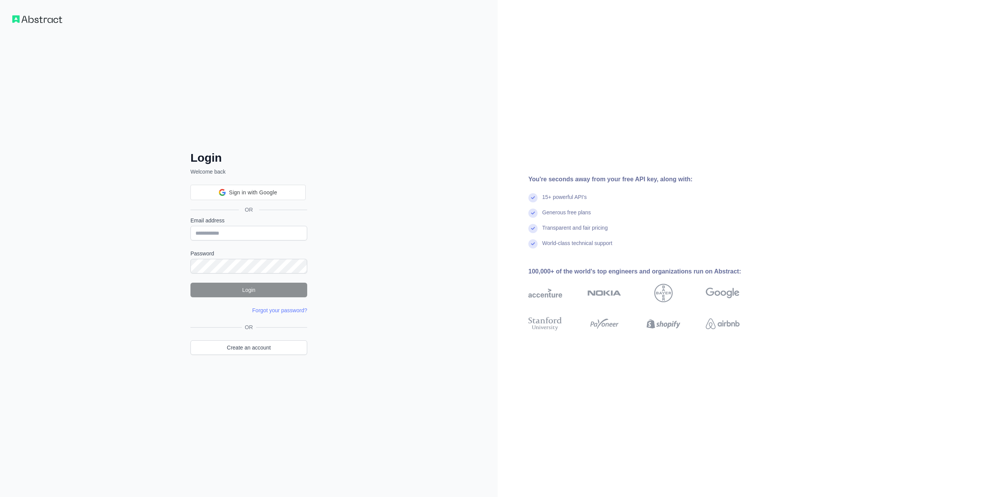 The image size is (983, 497). Describe the element at coordinates (249, 158) in the screenshot. I see `h2: Login` at that location.